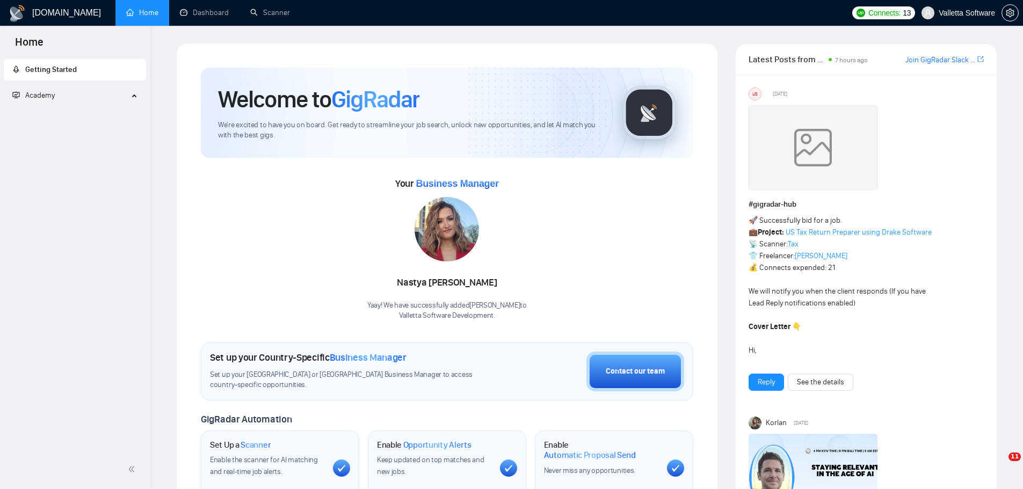 The height and width of the screenshot is (489, 1023). I want to click on span: user, so click(928, 13).